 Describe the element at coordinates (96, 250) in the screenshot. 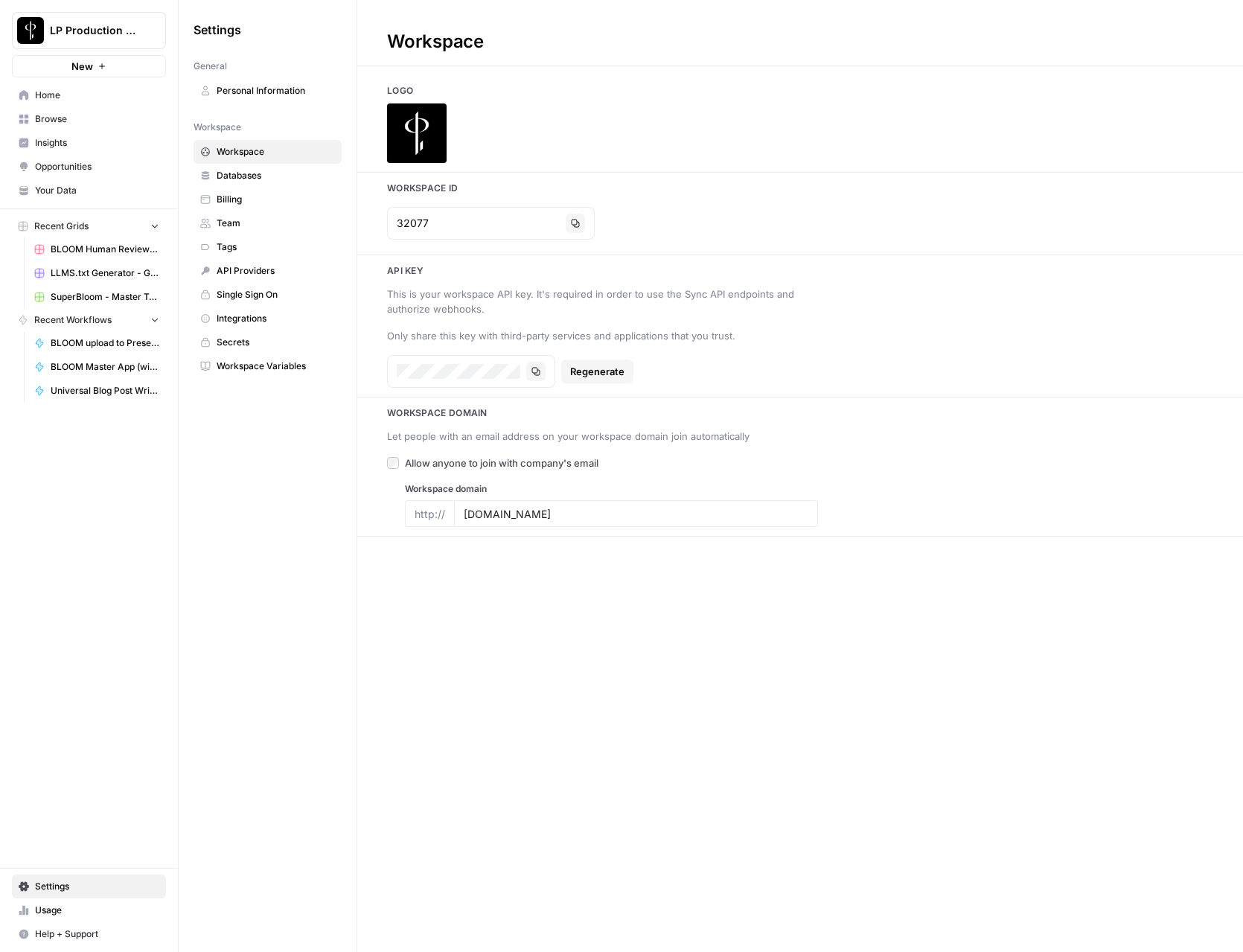

I see `a: BLOOM Human Review (ver2)` at that location.